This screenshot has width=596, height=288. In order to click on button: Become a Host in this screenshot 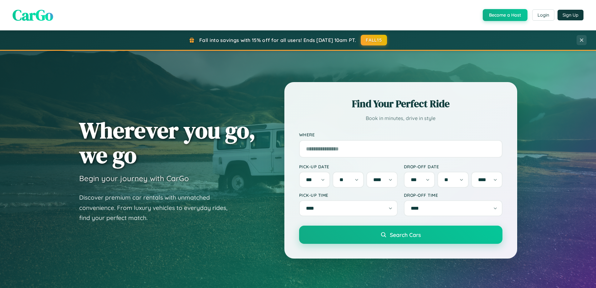, I will do `click(505, 15)`.